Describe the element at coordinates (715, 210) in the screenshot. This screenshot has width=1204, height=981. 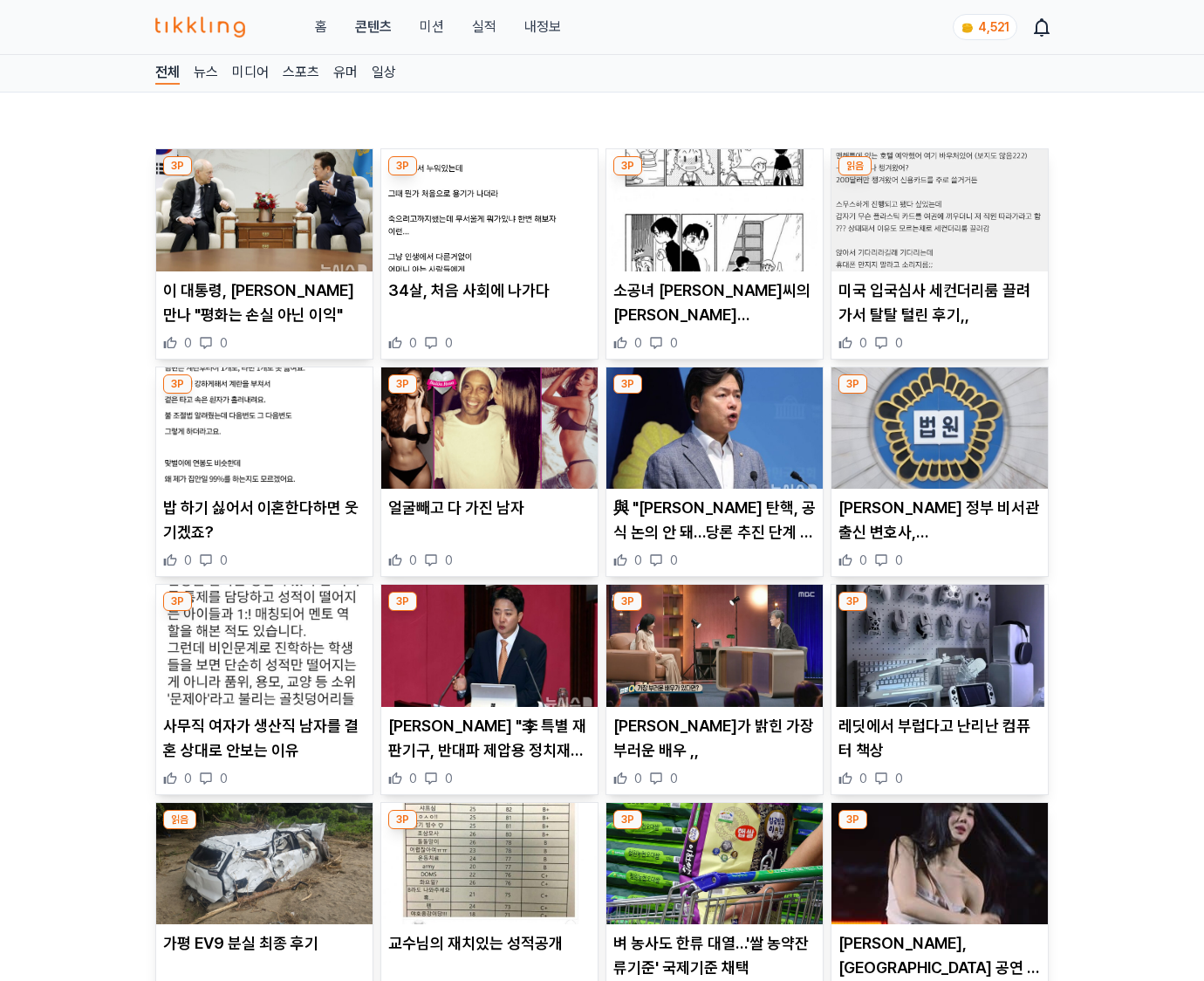
I see `img: 소공녀 세라씨의 귀환 만화.manhwa` at that location.